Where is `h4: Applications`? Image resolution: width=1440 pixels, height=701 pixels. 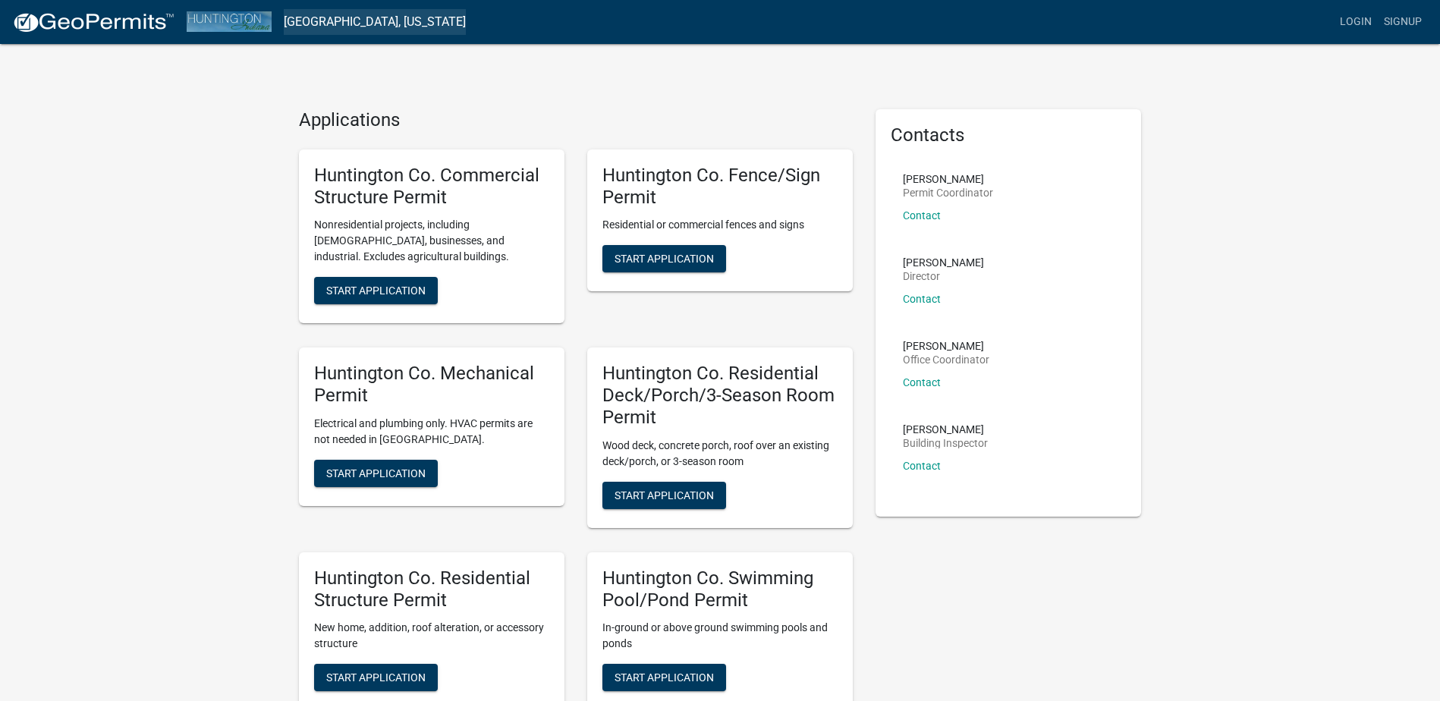 h4: Applications is located at coordinates (576, 120).